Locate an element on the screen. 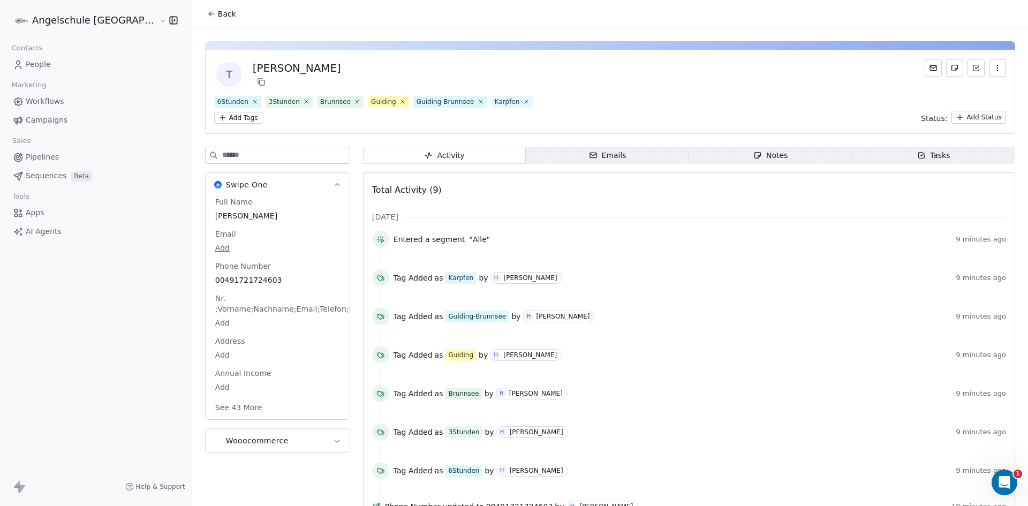 This screenshot has height=506, width=1028. span: AI Agents is located at coordinates (43, 231).